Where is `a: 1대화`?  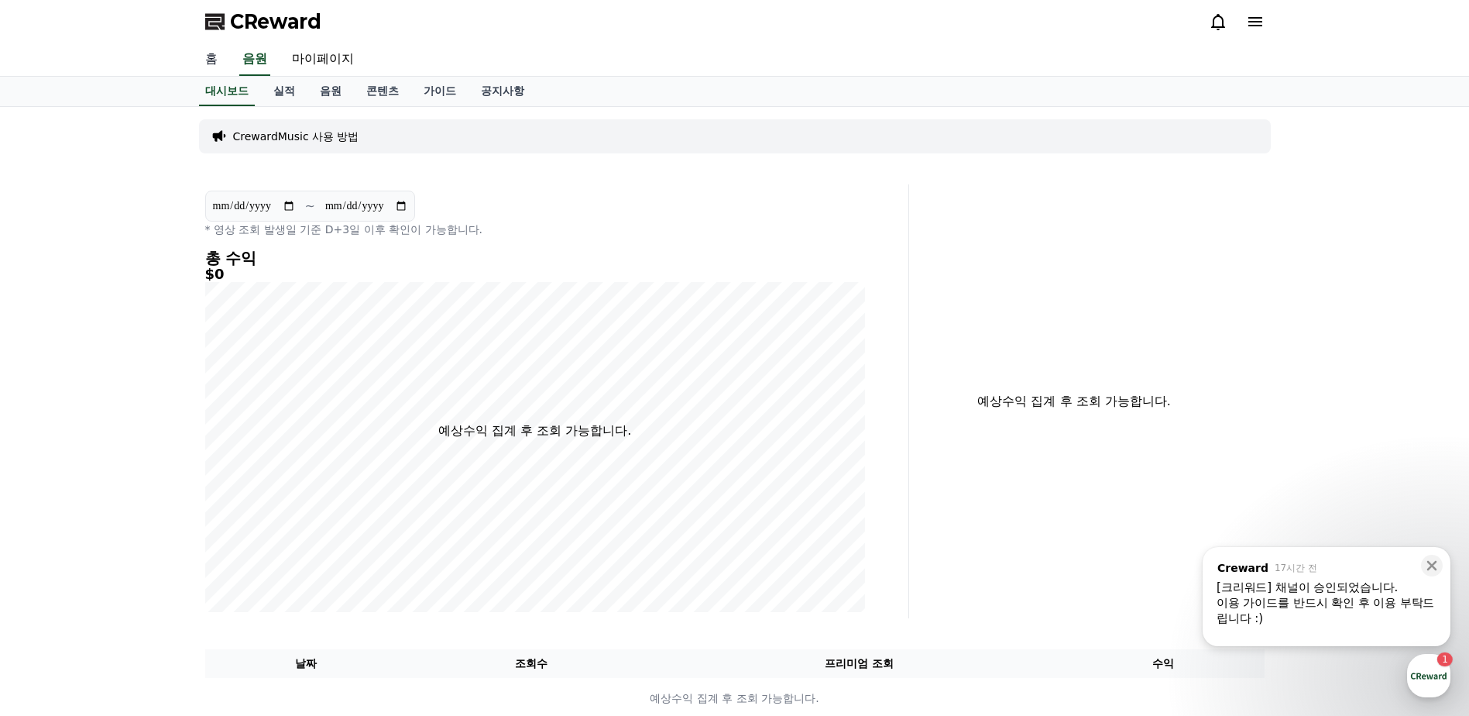 a: 1대화 is located at coordinates (151, 510).